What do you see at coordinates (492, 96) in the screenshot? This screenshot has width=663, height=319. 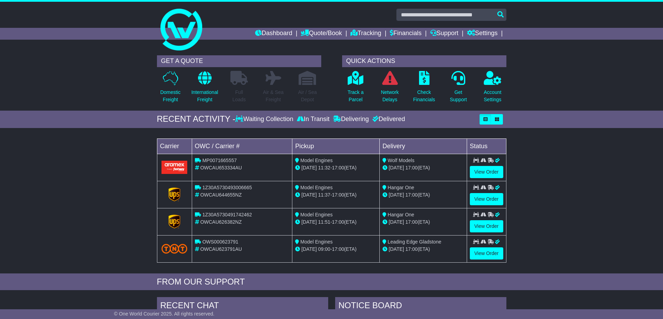 I see `p: Account Settings` at bounding box center [492, 96].